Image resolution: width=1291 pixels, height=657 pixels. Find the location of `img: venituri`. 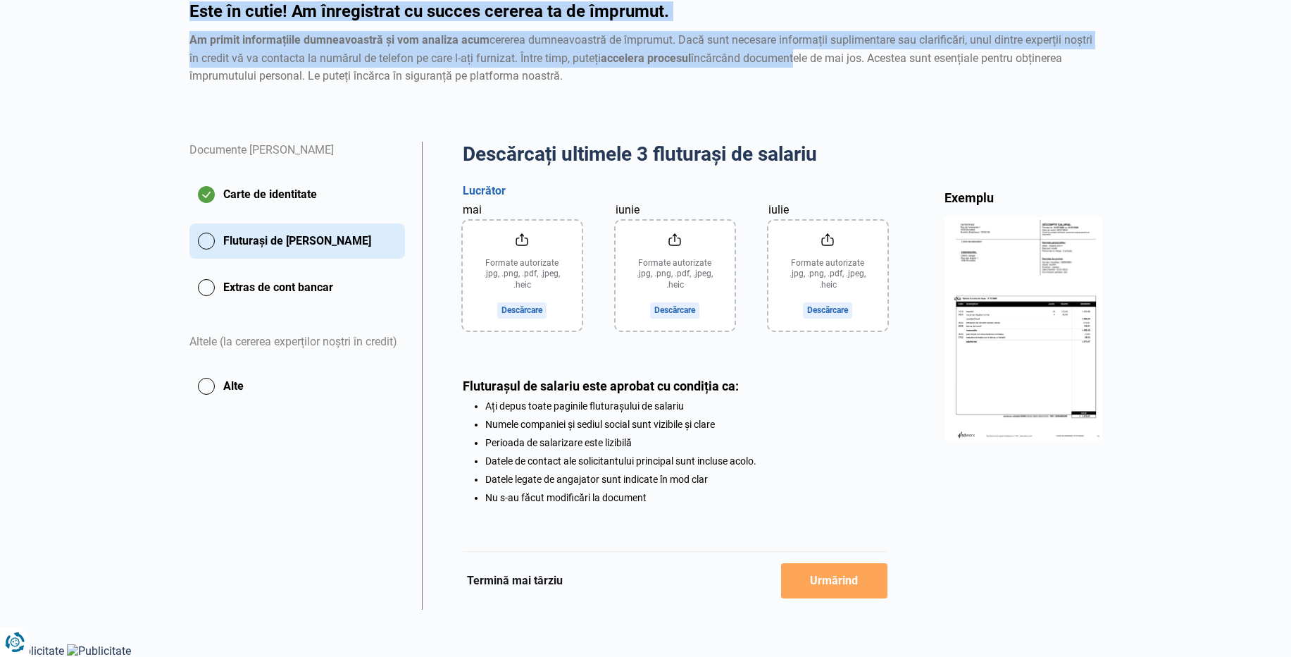

img: venituri is located at coordinates (1024, 328).